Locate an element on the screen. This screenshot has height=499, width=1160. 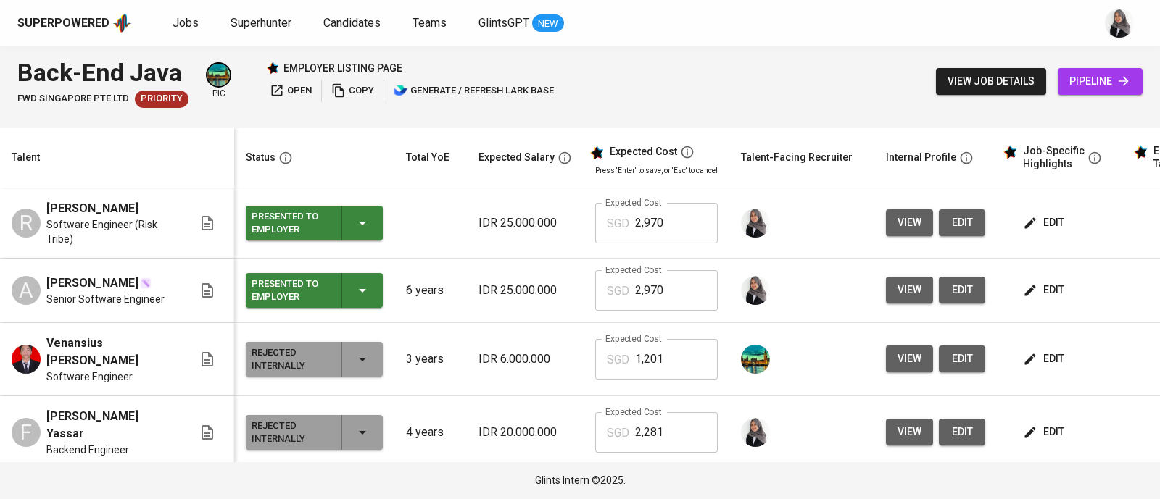
p: IDR 6.000.000 is located at coordinates (525, 359).